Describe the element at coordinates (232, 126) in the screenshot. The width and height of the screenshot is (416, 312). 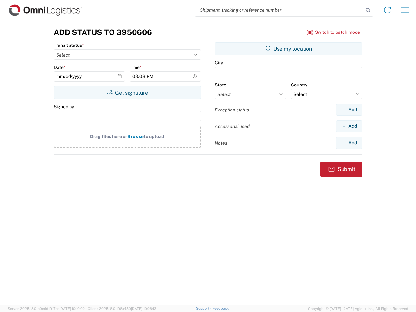
I see `label: Accessorial used` at that location.